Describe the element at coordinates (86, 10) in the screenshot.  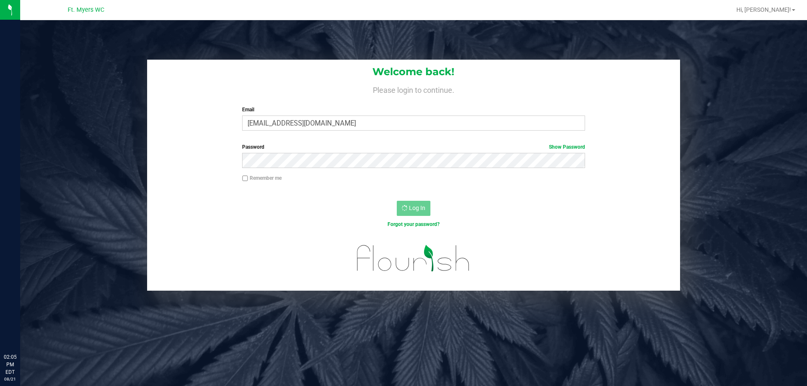
I see `span: Ft. Myers WC` at that location.